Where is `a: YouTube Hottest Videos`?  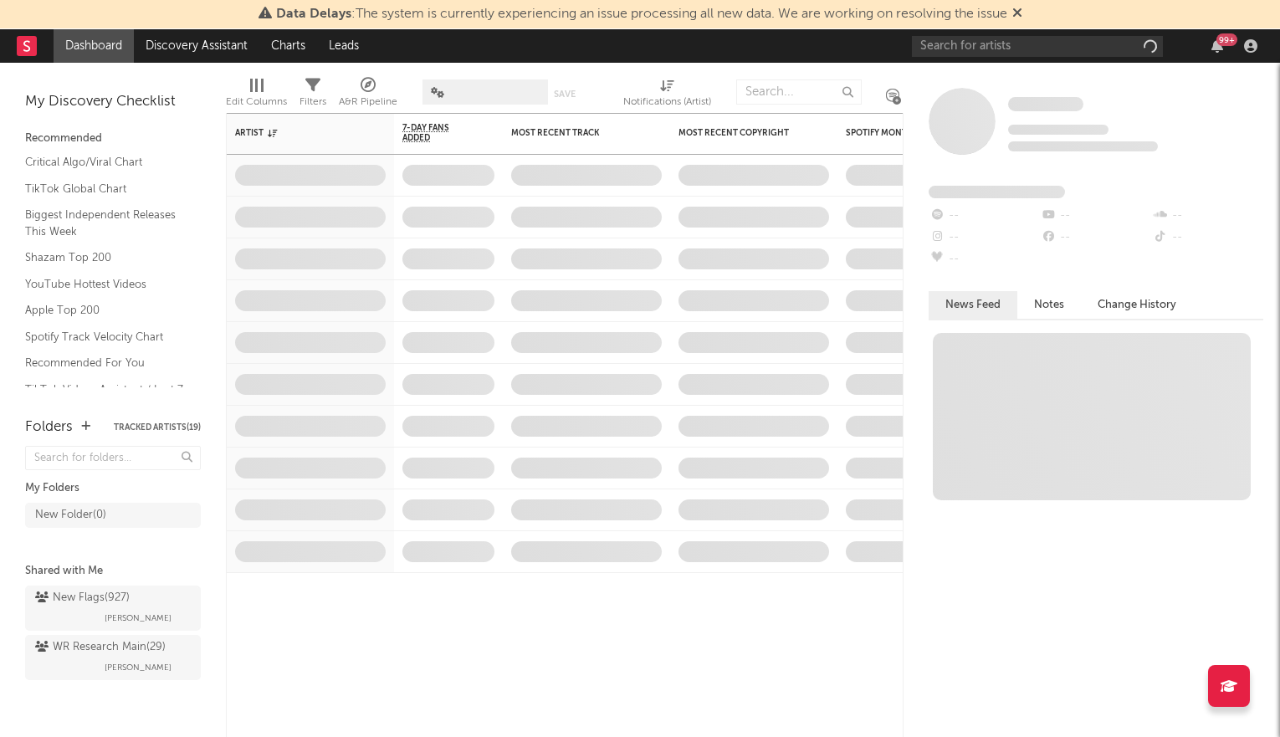 a: YouTube Hottest Videos is located at coordinates (105, 284).